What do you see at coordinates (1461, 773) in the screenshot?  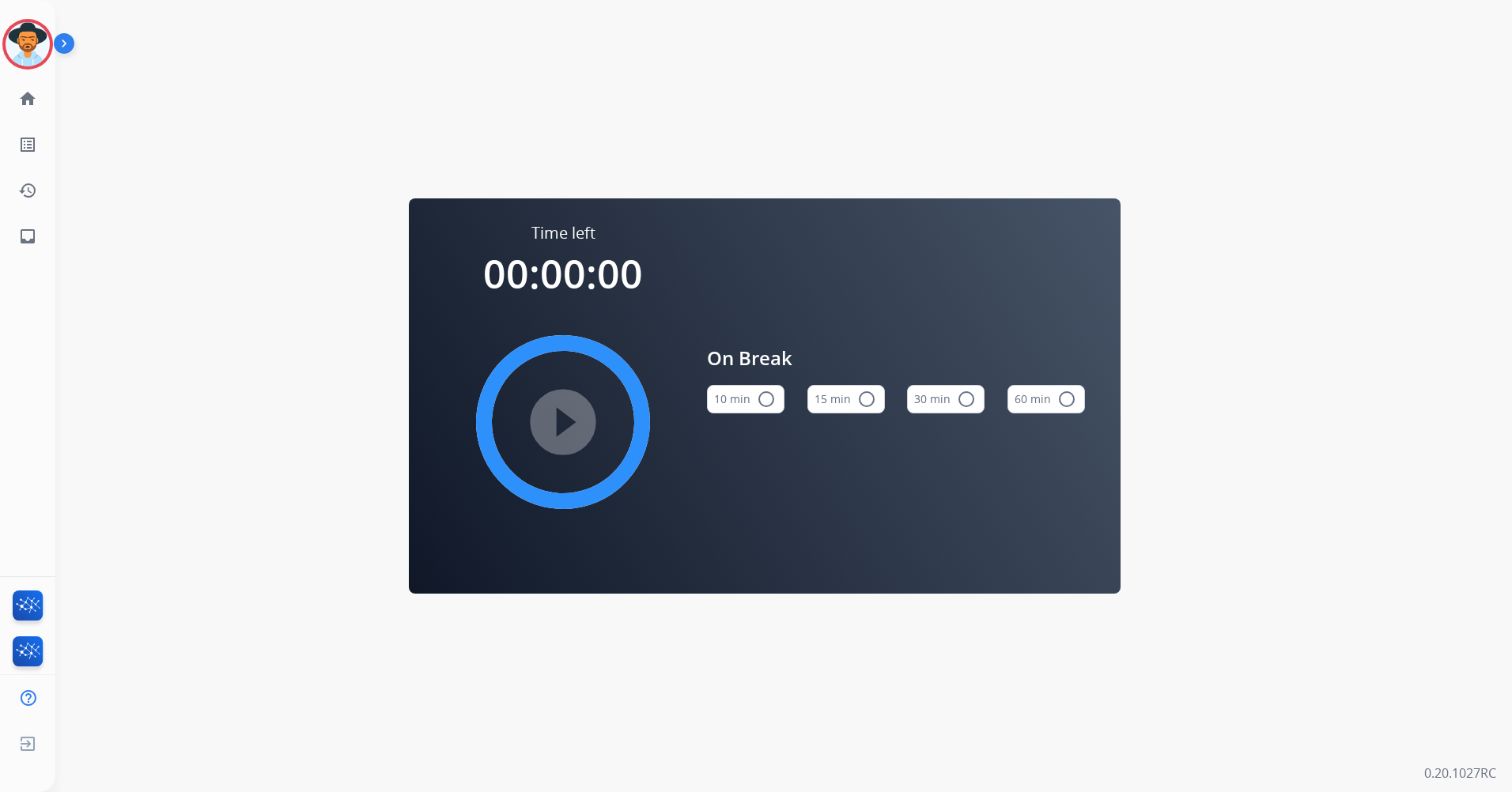 I see `p: 0.20.1027RC` at bounding box center [1461, 773].